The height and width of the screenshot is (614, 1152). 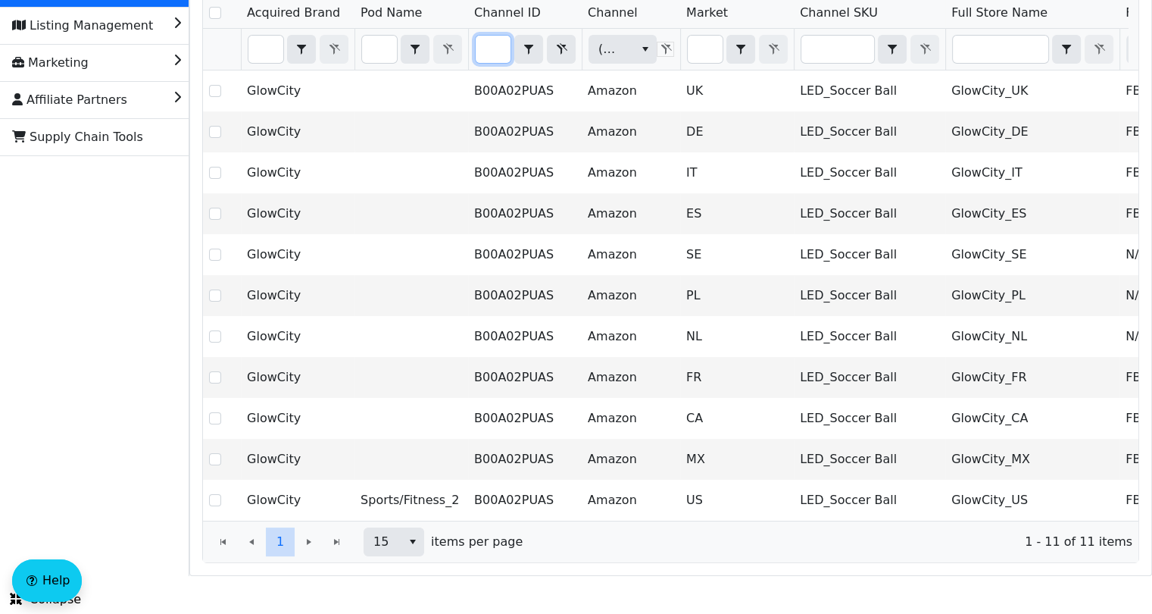 I want to click on td: SE, so click(x=737, y=255).